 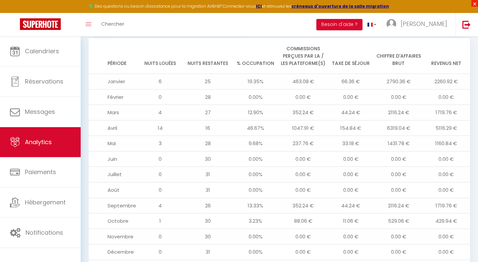 I want to click on td: Décembre, so click(x=113, y=252).